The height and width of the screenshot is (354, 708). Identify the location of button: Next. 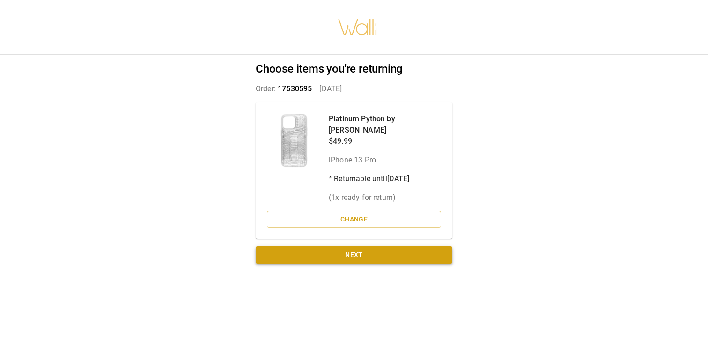
(354, 255).